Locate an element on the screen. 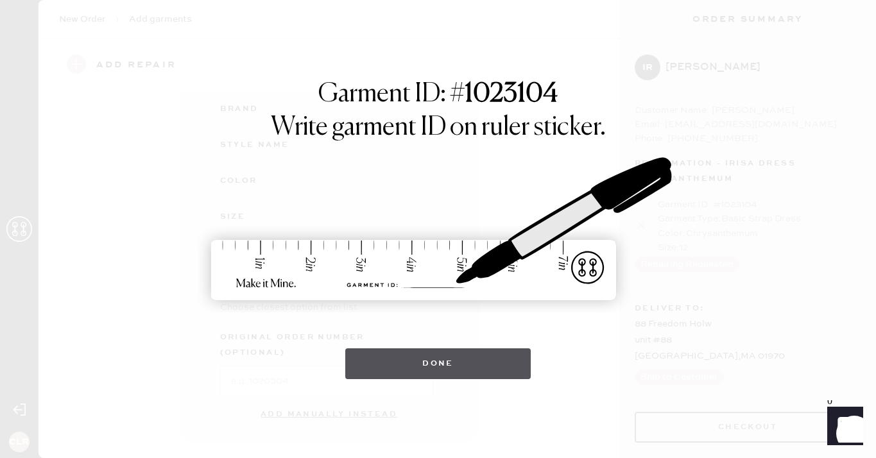 This screenshot has height=458, width=876. h1: Write garment ID on ruler sticker. is located at coordinates (438, 128).